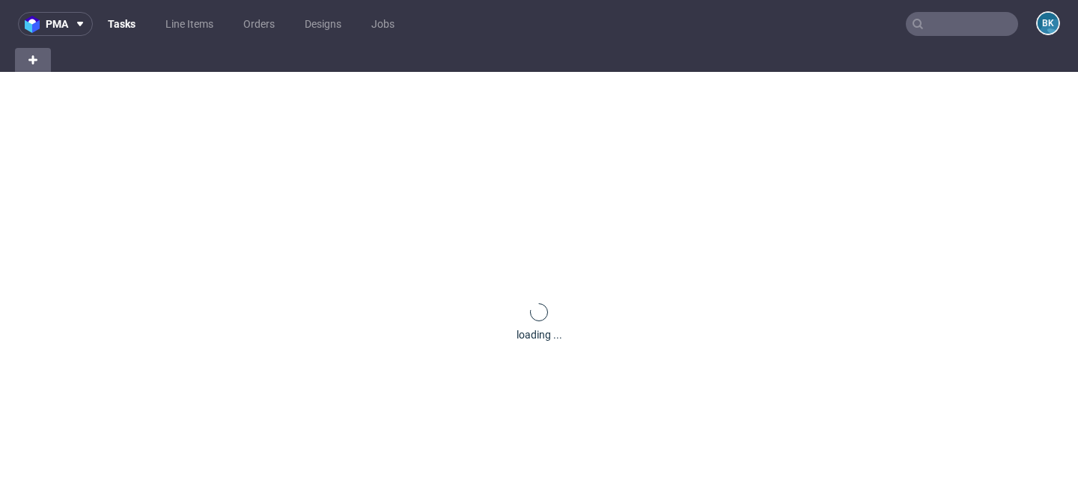 The width and height of the screenshot is (1078, 501). What do you see at coordinates (539, 335) in the screenshot?
I see `div: loading ...` at bounding box center [539, 335].